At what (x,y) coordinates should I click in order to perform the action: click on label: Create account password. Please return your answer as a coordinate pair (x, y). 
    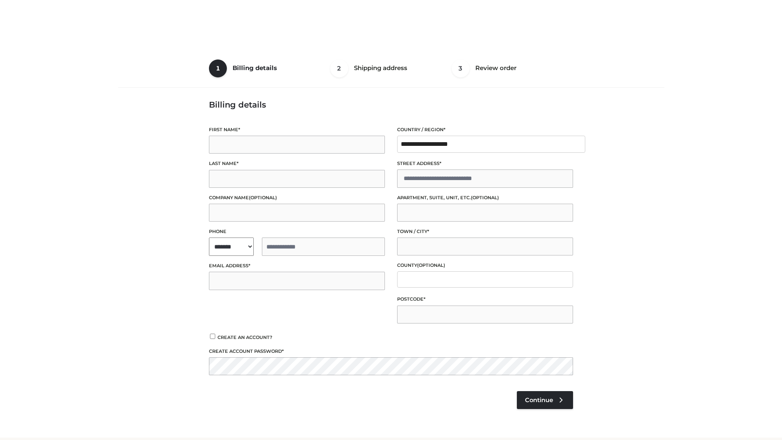
    Looking at the image, I should click on (391, 351).